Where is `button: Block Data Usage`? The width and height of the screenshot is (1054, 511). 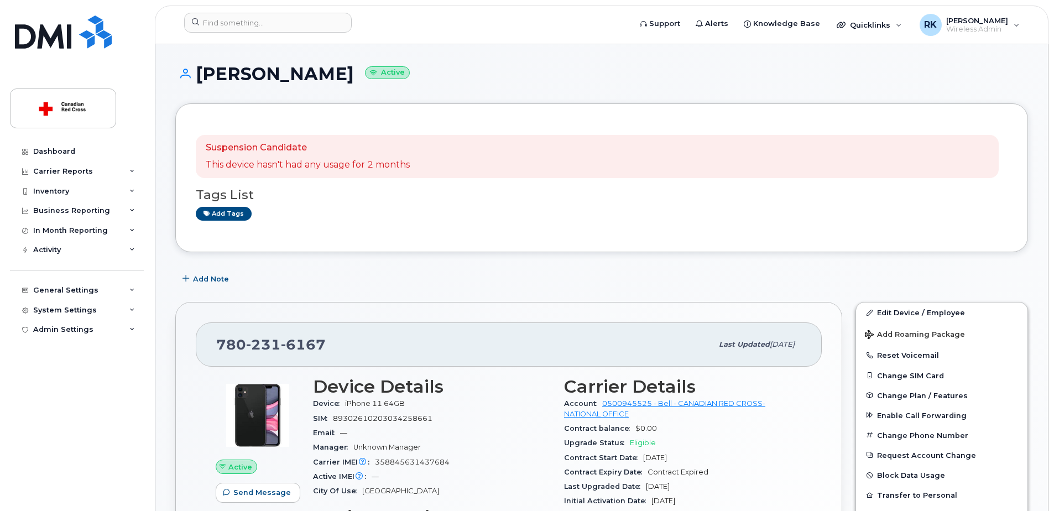 button: Block Data Usage is located at coordinates (942, 475).